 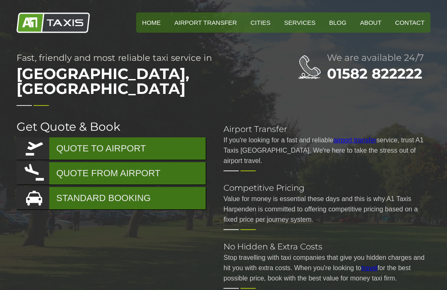 What do you see at coordinates (300, 22) in the screenshot?
I see `a: Services` at bounding box center [300, 22].